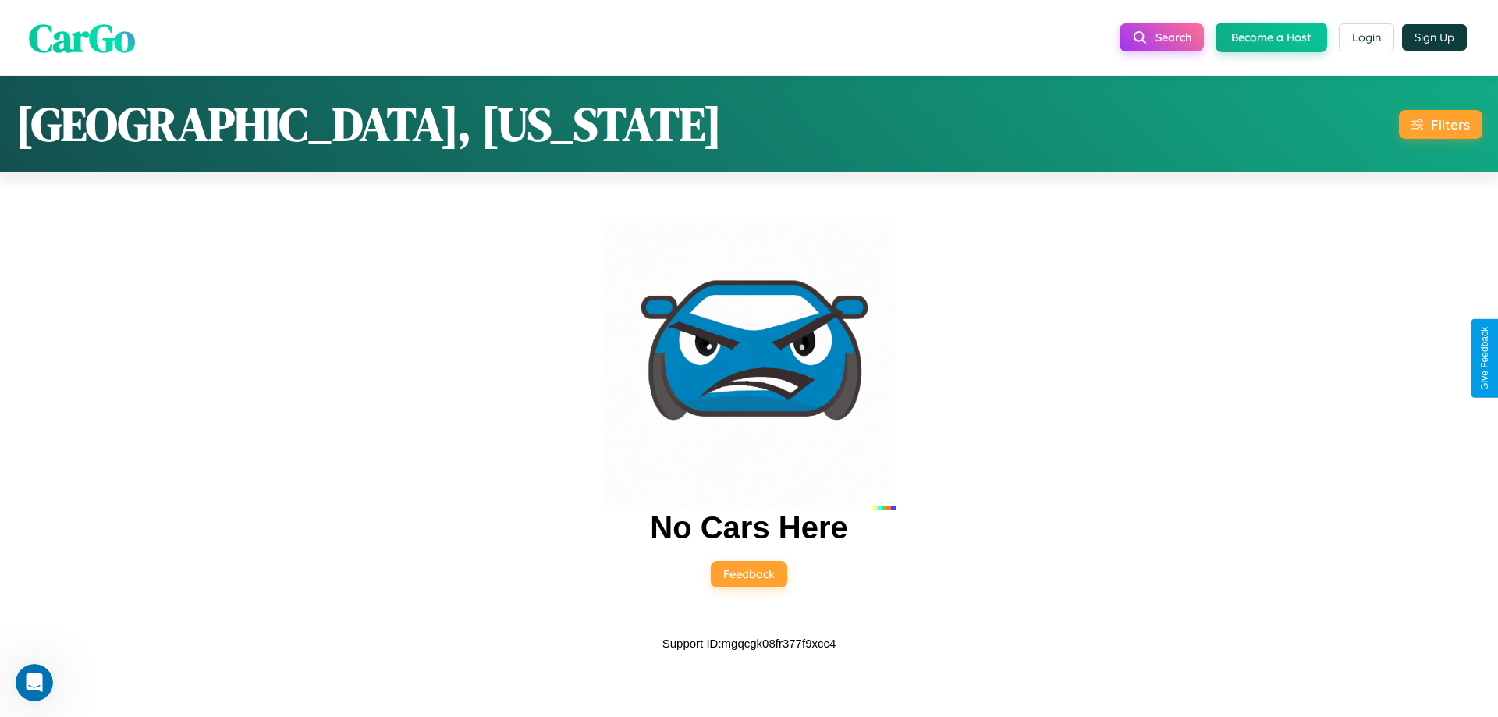  Describe the element at coordinates (749, 643) in the screenshot. I see `p: Support ID: mgqcgk08fr377f9xcc4` at that location.